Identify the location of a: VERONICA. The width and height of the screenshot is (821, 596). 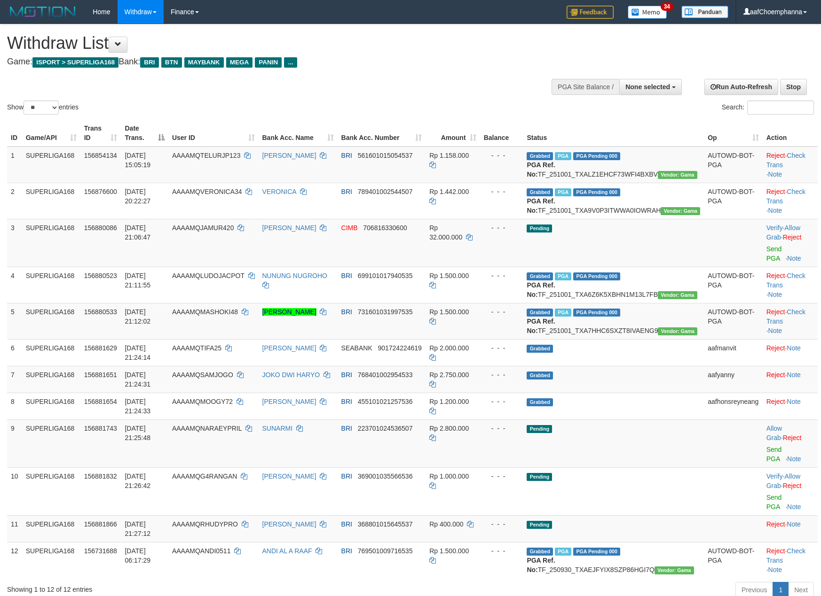
(279, 192).